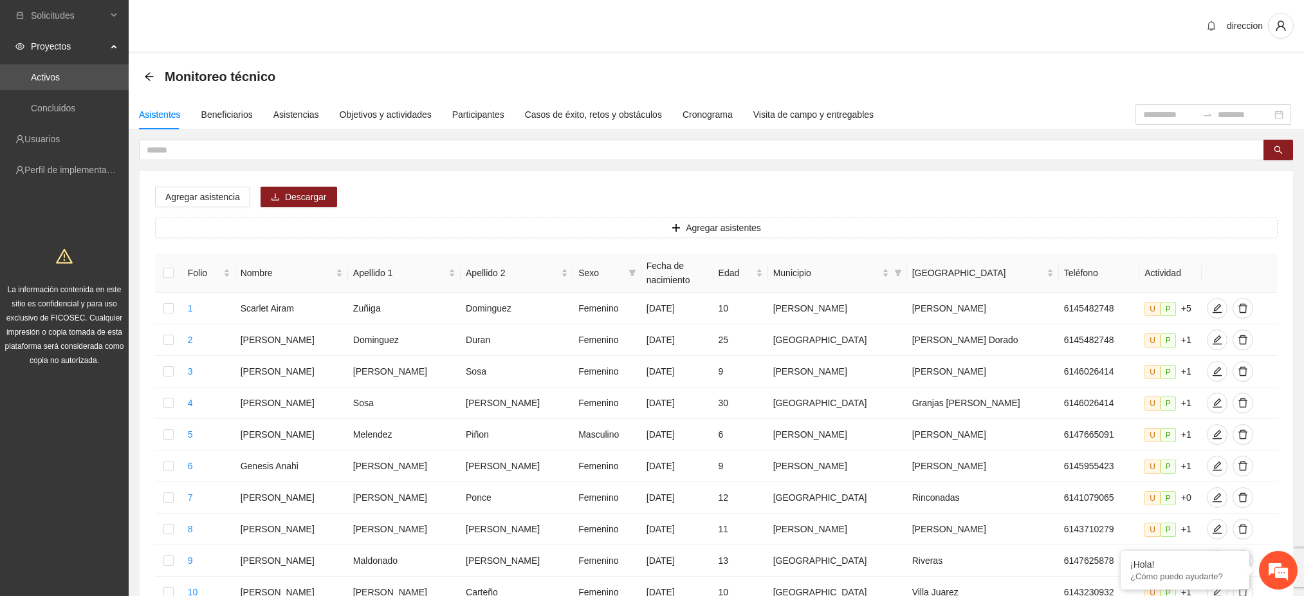 The image size is (1304, 596). I want to click on div: Beneficiarios, so click(227, 114).